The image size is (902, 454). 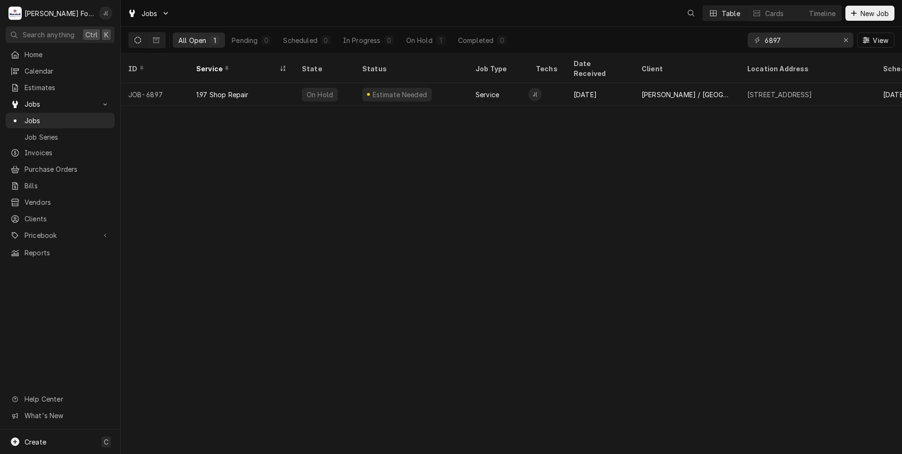 What do you see at coordinates (870, 13) in the screenshot?
I see `button: New Job` at bounding box center [870, 13].